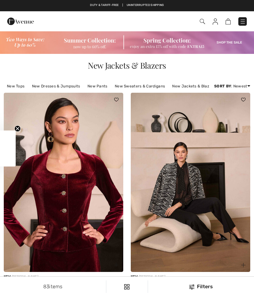  I want to click on img: Zebra Print Collared Jacket Style 254072. Black/Off White, so click(190, 182).